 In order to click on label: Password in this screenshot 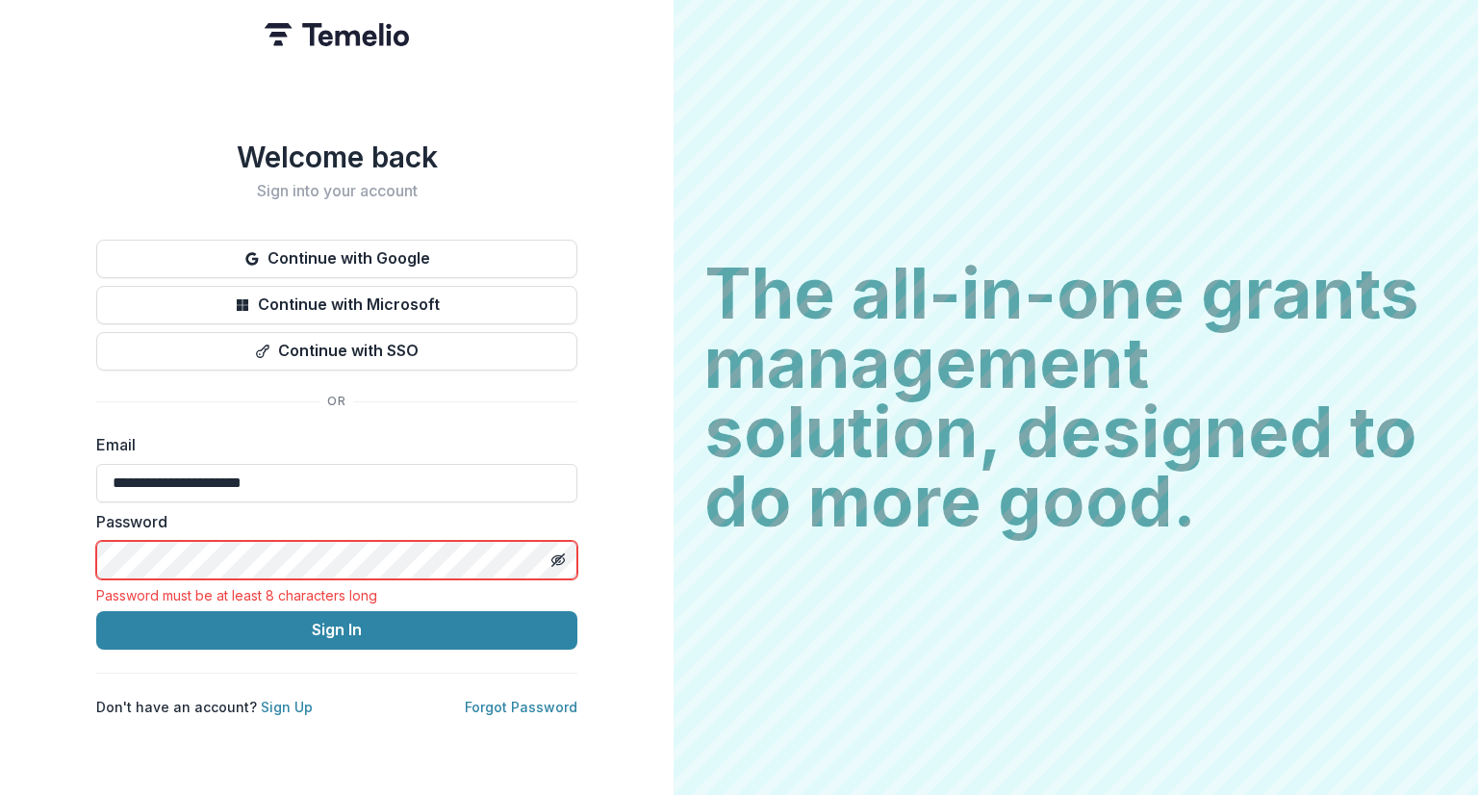, I will do `click(331, 522)`.